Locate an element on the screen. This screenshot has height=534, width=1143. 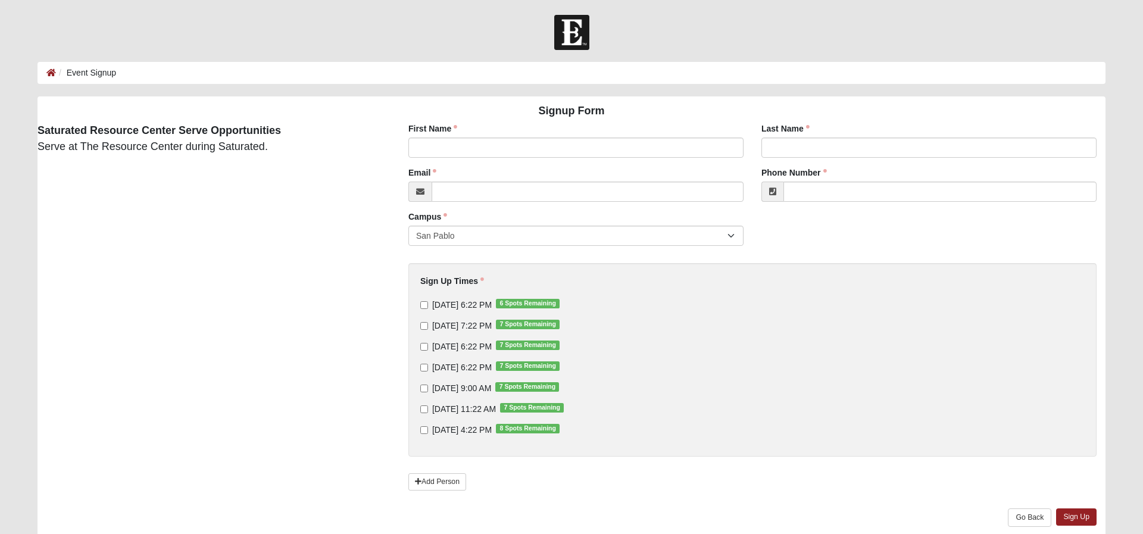
label: Campus is located at coordinates (428, 217).